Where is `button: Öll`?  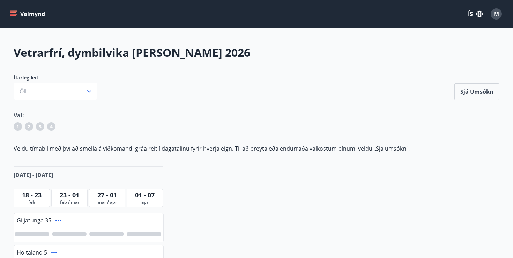 button: Öll is located at coordinates (56, 92).